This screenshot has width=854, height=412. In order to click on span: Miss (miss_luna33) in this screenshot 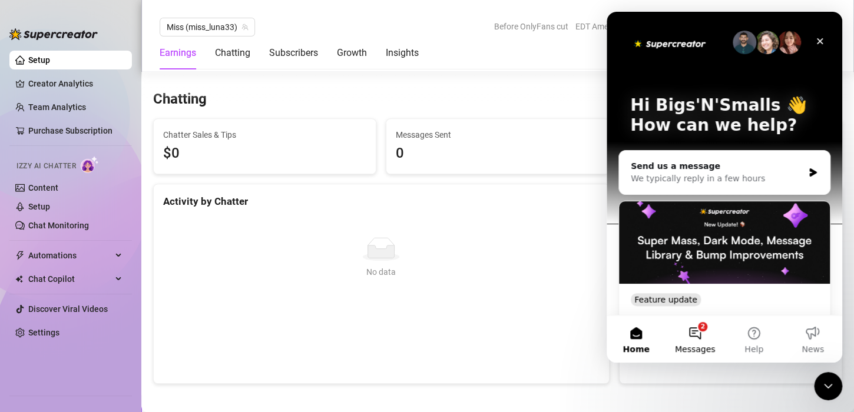, I will do `click(207, 27)`.